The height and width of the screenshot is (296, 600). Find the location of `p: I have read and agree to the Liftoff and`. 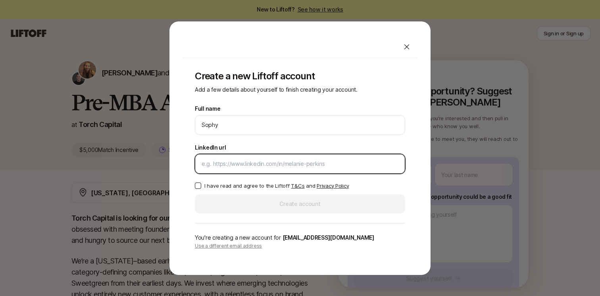

p: I have read and agree to the Liftoff and is located at coordinates (277, 186).